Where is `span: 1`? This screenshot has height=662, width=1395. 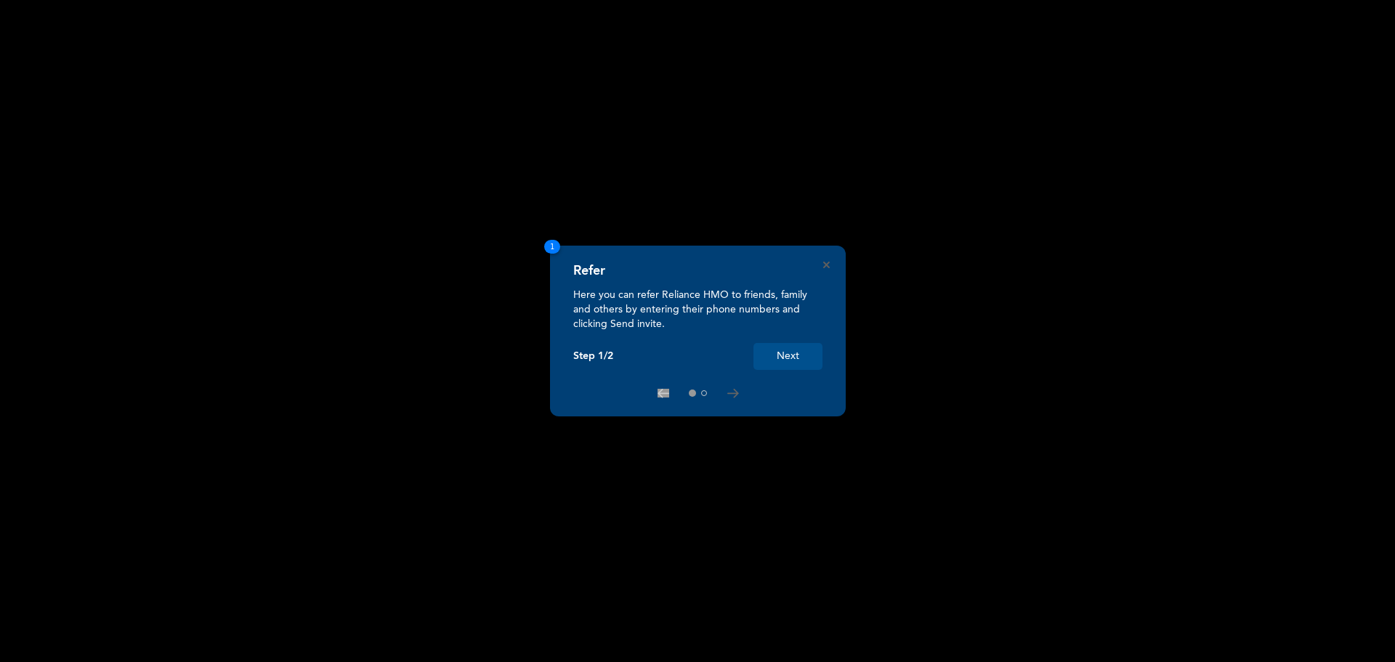 span: 1 is located at coordinates (552, 246).